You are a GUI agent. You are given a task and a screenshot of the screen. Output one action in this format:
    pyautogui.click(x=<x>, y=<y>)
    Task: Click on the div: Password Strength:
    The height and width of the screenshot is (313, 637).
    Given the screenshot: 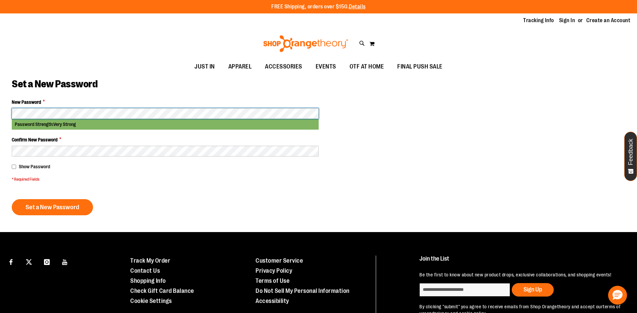 What is the action you would take?
    pyautogui.click(x=165, y=124)
    